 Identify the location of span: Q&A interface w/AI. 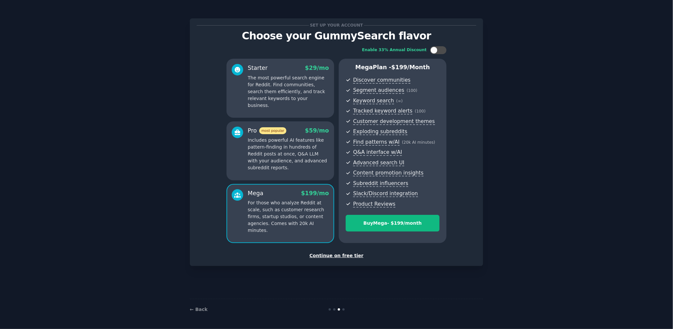
(378, 152).